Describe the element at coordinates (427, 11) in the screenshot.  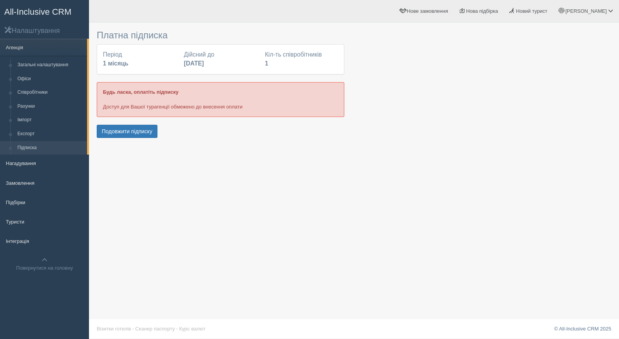
I see `span: Нове замовлення` at that location.